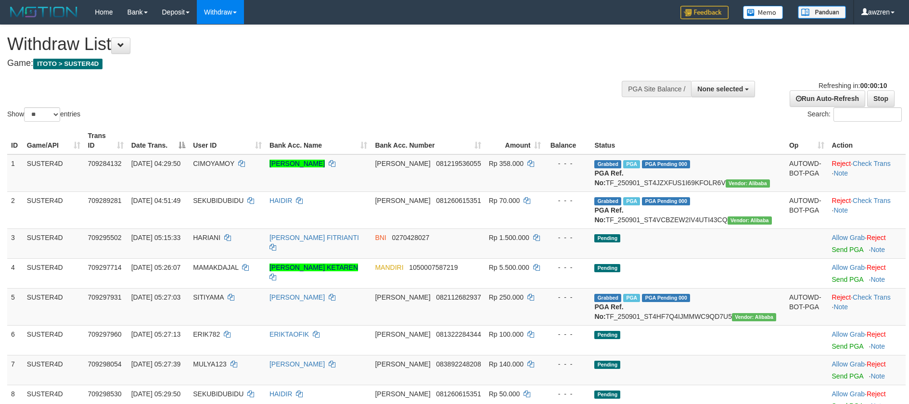  I want to click on td: 5, so click(15, 306).